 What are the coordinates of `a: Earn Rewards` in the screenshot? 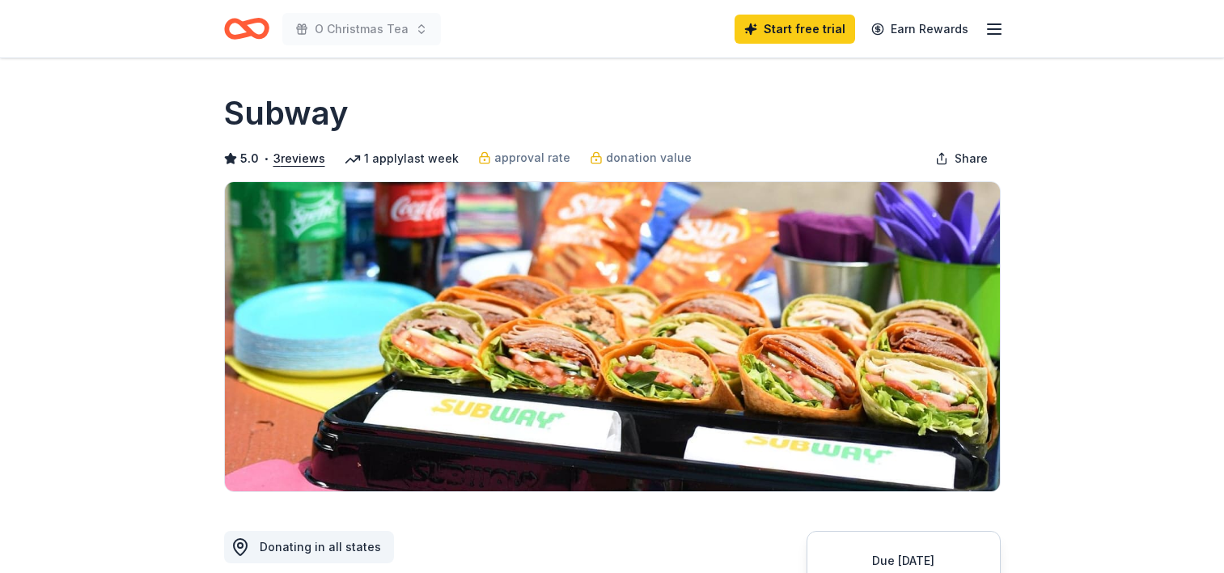 It's located at (920, 29).